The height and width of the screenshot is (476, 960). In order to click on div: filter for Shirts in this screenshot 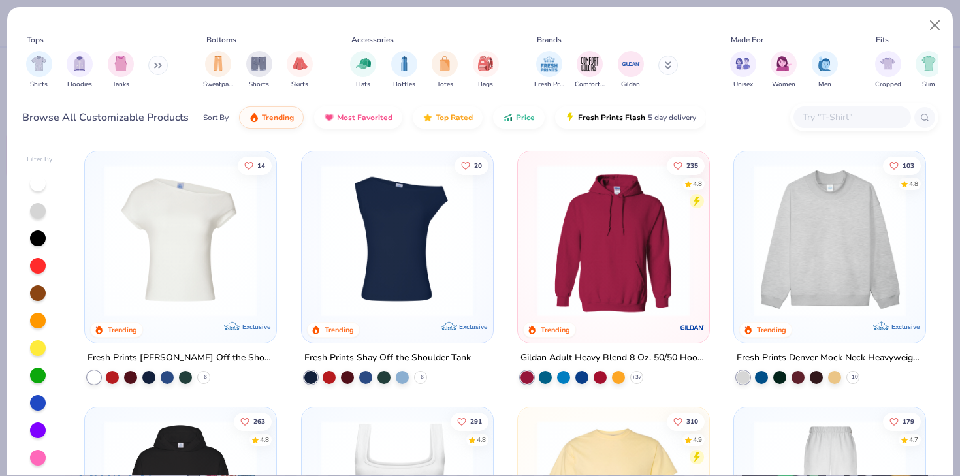, I will do `click(39, 70)`.